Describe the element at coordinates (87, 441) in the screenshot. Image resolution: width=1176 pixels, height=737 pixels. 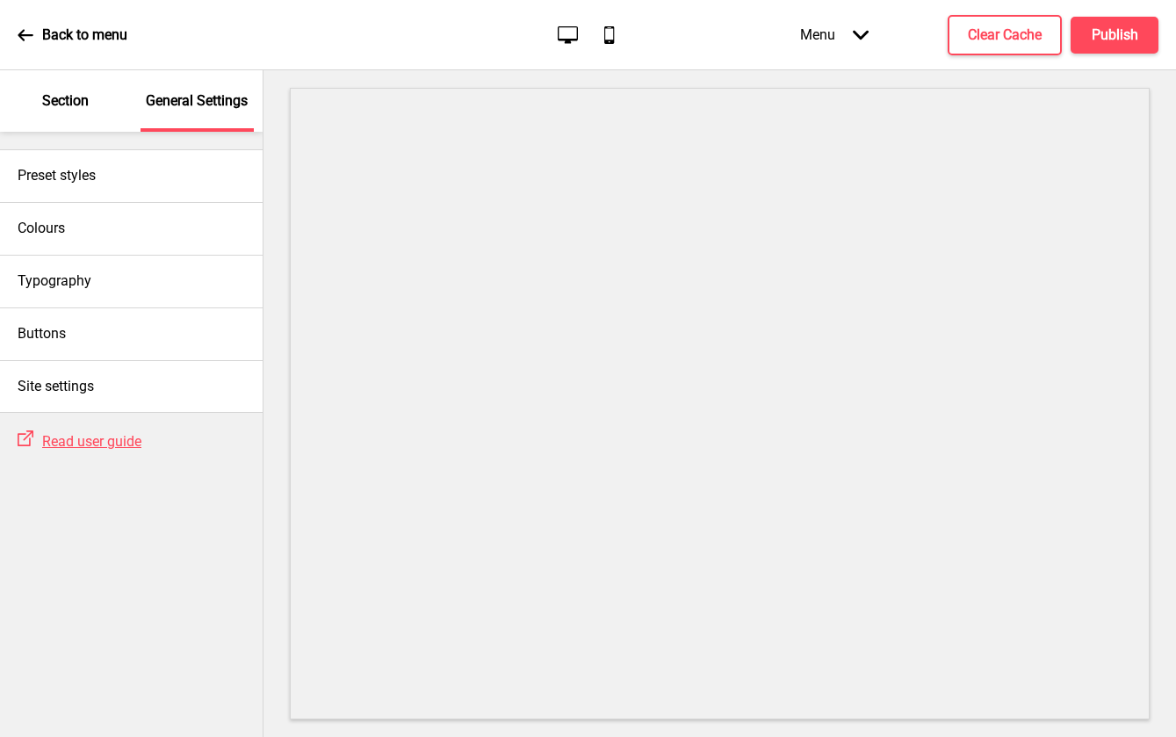
I see `a: Read user guide` at that location.